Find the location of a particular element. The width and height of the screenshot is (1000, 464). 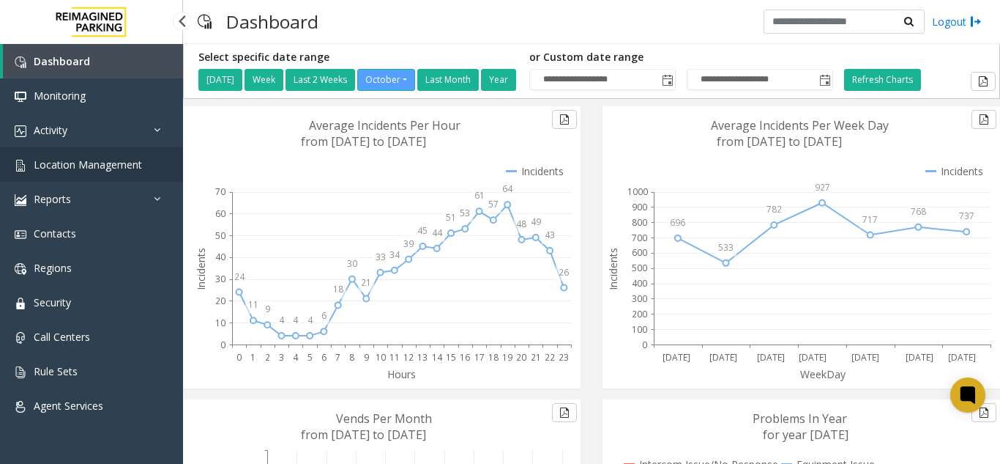

text: 12 is located at coordinates (409, 357).